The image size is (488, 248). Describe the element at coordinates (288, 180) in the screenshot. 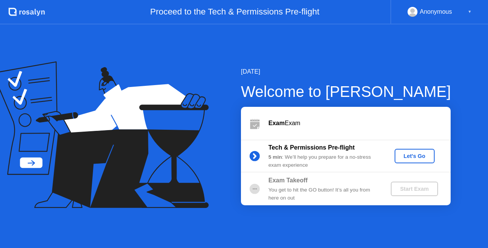

I see `b: Exam Takeoff` at that location.